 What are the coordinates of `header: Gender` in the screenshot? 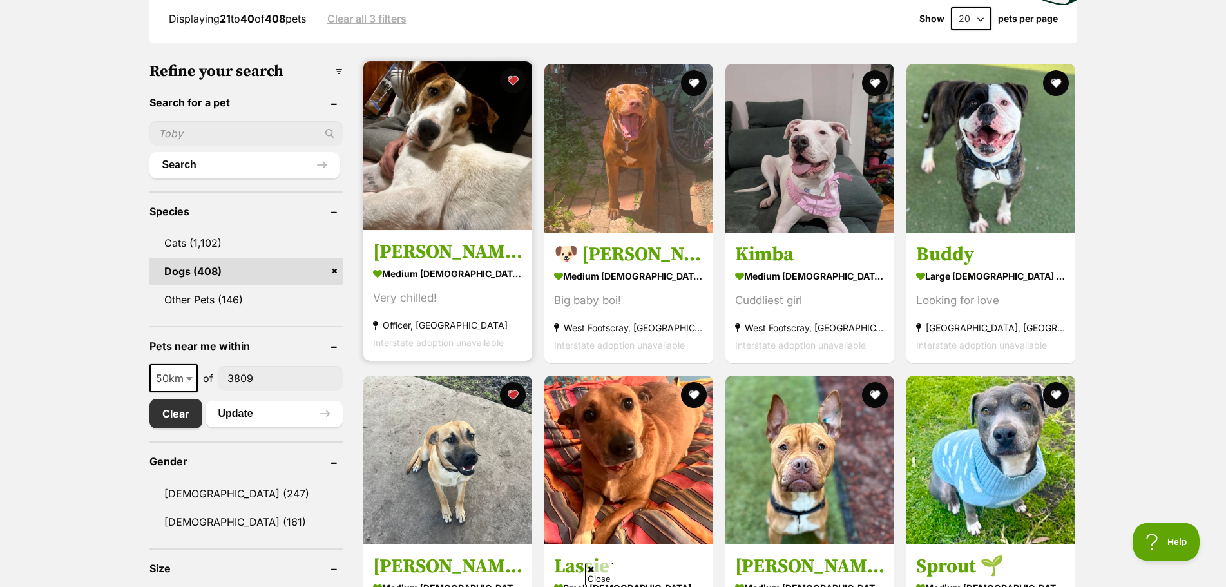 It's located at (246, 461).